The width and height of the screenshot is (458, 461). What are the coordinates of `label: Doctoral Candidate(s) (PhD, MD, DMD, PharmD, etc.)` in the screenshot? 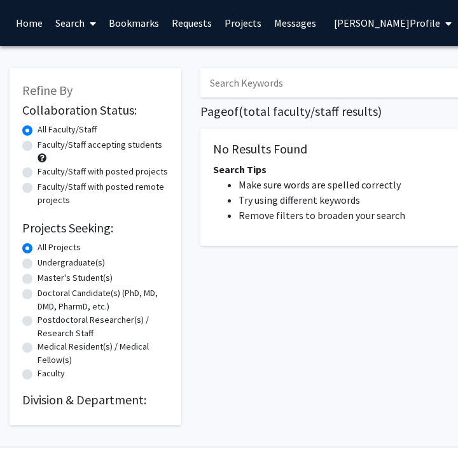 It's located at (103, 300).